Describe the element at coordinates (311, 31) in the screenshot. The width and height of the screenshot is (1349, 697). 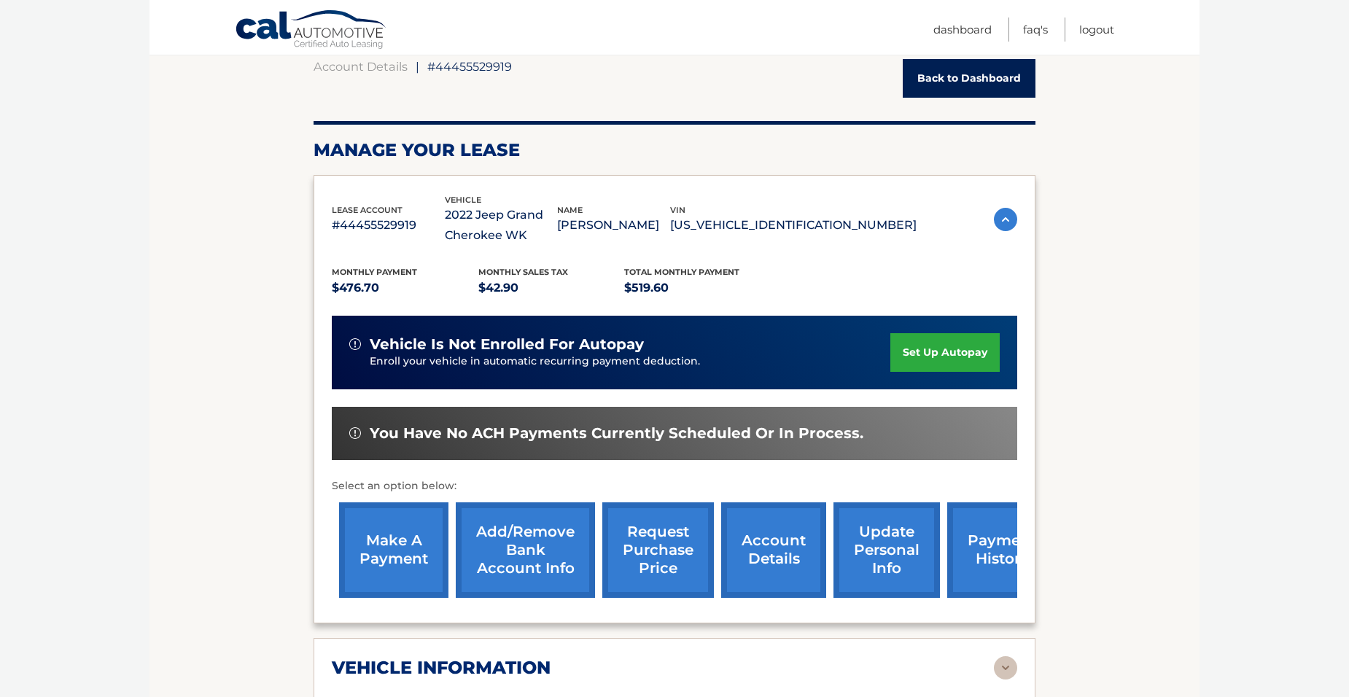
I see `a: Cal Automotive` at that location.